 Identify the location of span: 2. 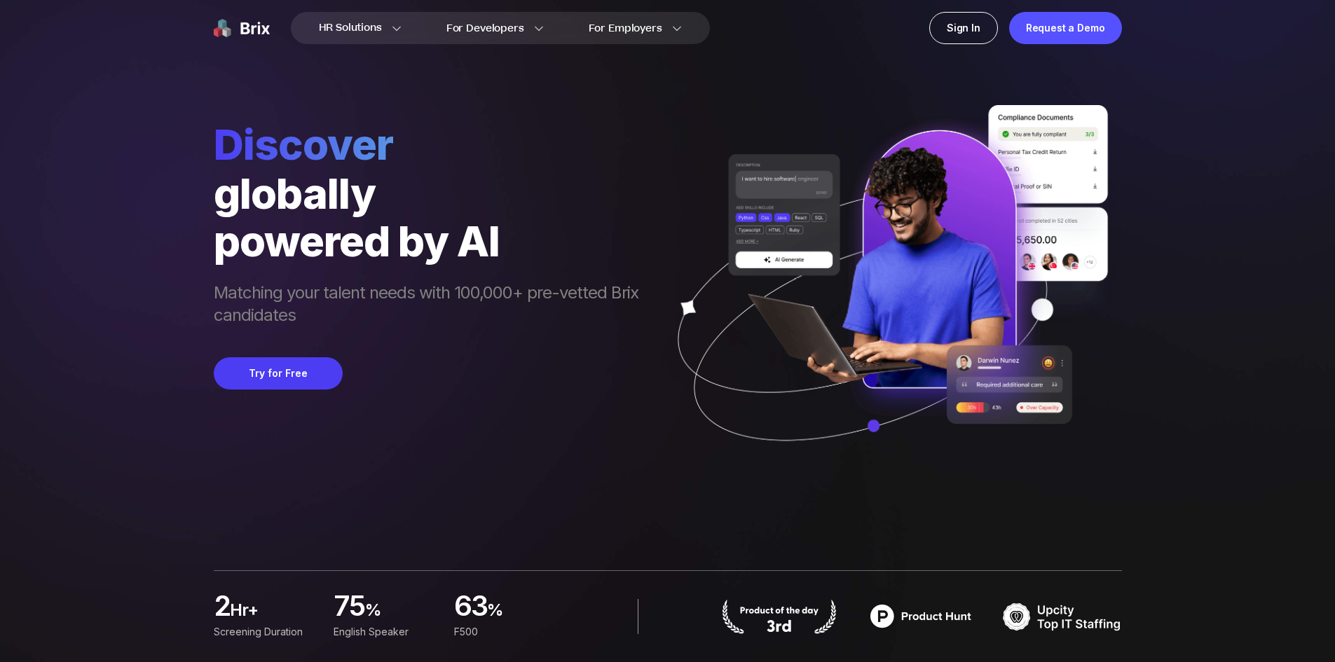
(221, 607).